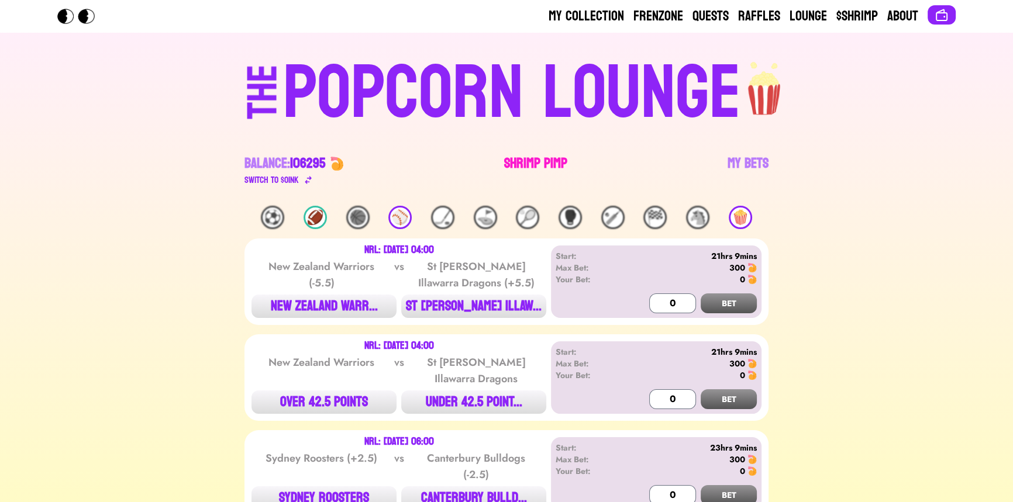 This screenshot has height=502, width=1013. I want to click on a: My Collection, so click(586, 16).